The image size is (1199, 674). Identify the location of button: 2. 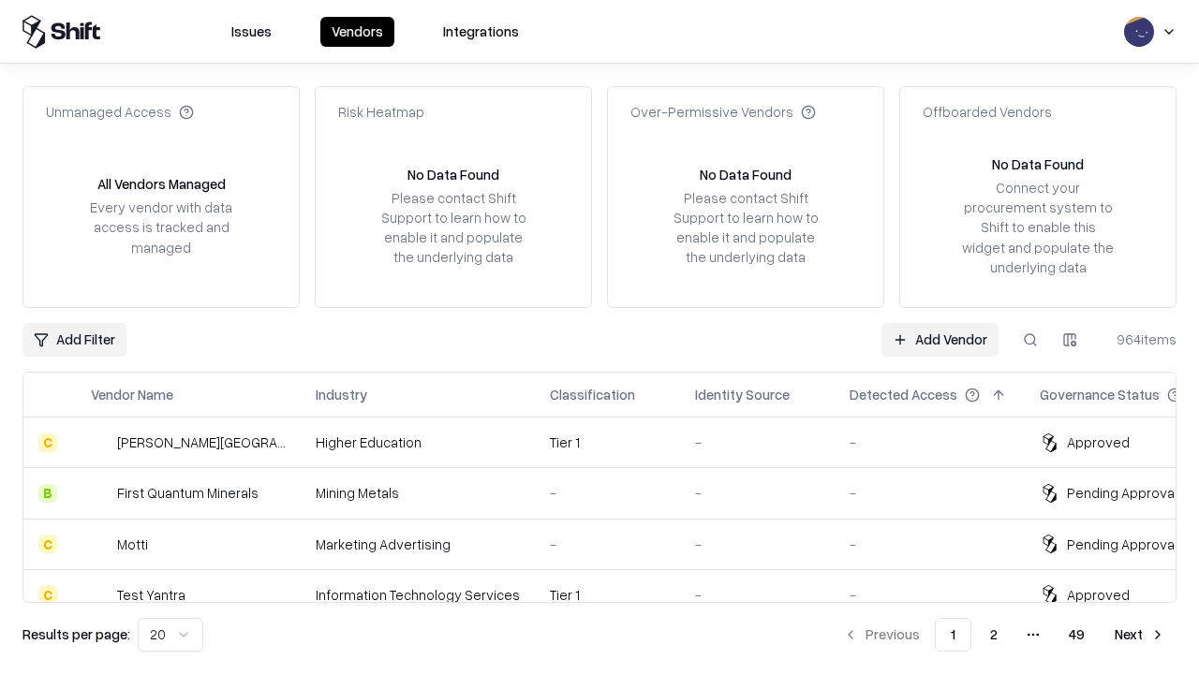
(994, 635).